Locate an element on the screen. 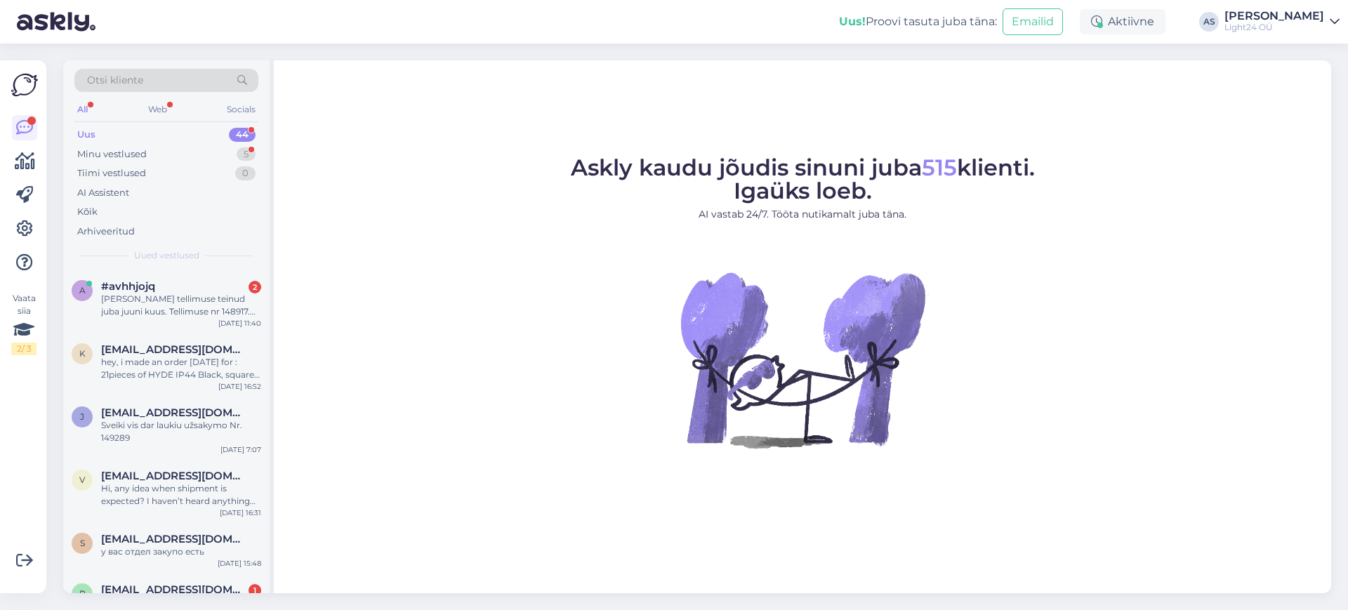 Image resolution: width=1348 pixels, height=610 pixels. span: justmisius@gmail.com is located at coordinates (174, 413).